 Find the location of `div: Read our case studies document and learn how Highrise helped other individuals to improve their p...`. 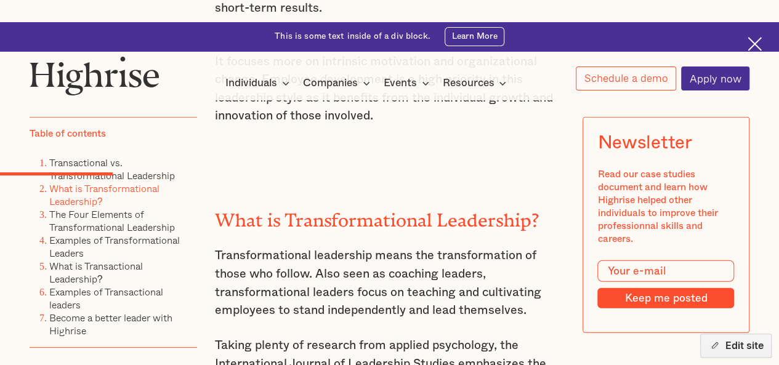

div: Read our case studies document and learn how Highrise helped other individuals to improve their p... is located at coordinates (666, 206).